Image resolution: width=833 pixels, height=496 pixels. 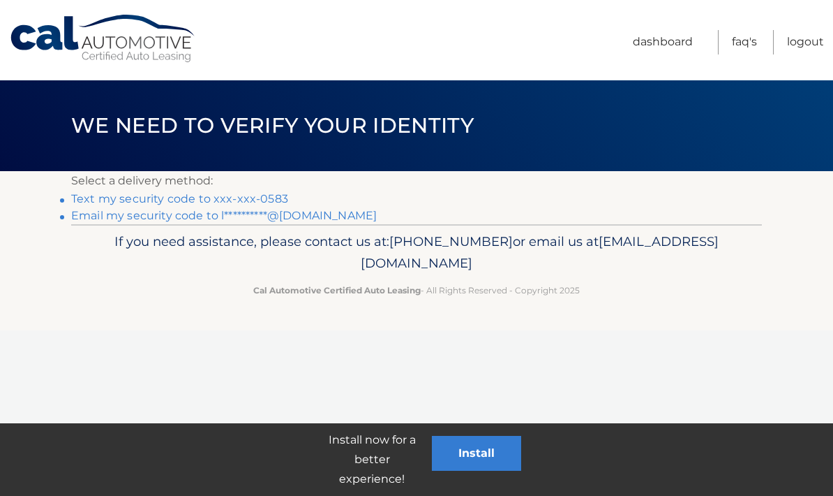 What do you see at coordinates (337, 290) in the screenshot?
I see `strong: Cal Automotive Certified Auto Leasing` at bounding box center [337, 290].